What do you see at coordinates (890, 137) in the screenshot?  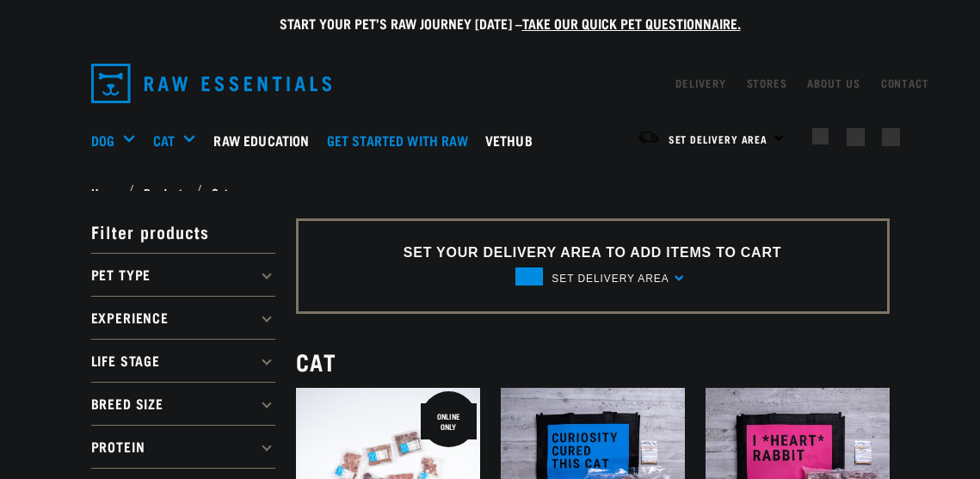 I see `img: home-icon@2x.png` at bounding box center [890, 137].